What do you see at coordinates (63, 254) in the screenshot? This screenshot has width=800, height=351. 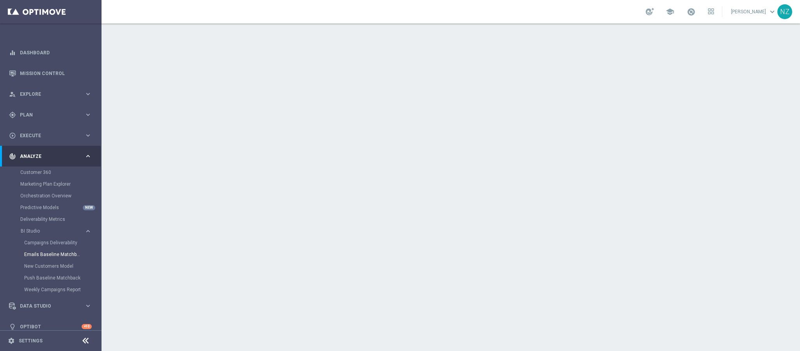 I see `div: Emails Baseline Matchback` at bounding box center [63, 254].